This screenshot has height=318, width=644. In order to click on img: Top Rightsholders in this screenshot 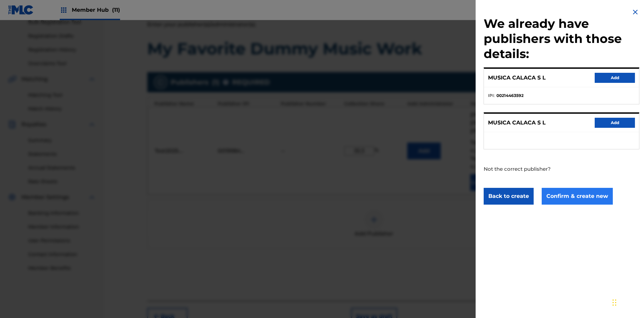, I will do `click(64, 10)`.